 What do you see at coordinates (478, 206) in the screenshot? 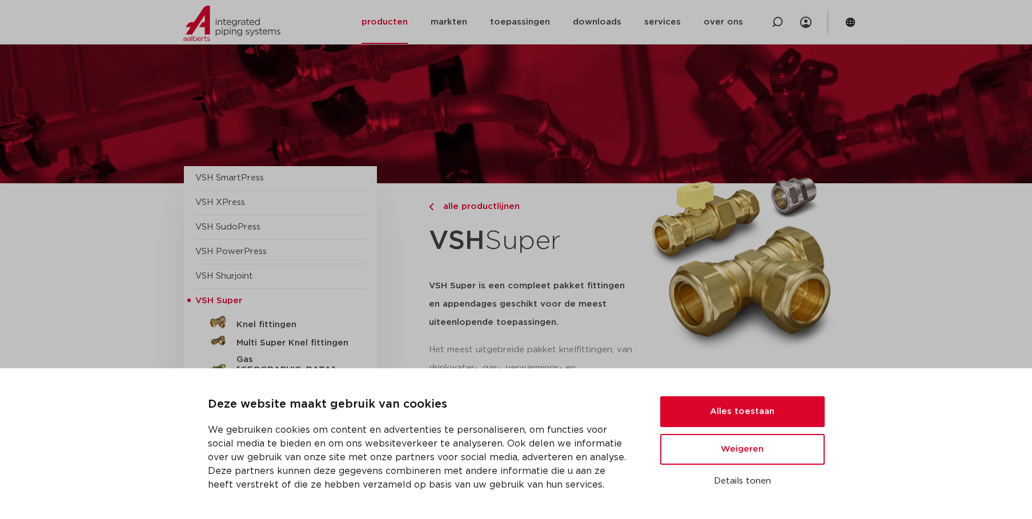
I see `span: alle productlijnen` at bounding box center [478, 206].